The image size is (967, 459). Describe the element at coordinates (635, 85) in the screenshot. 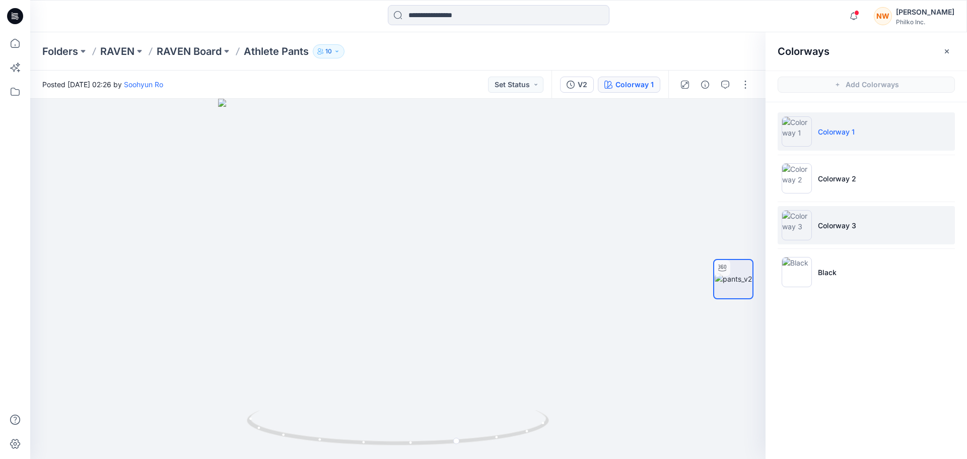

I see `div: Colorway 1` at that location.